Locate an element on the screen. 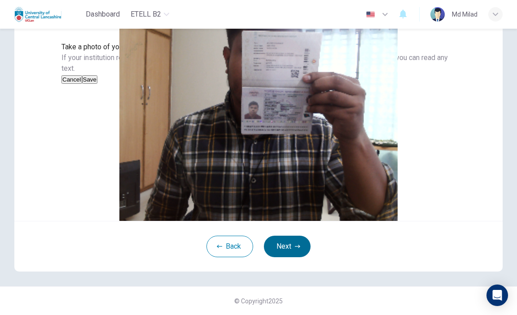 This screenshot has height=315, width=517. button: Back is located at coordinates (230, 247).